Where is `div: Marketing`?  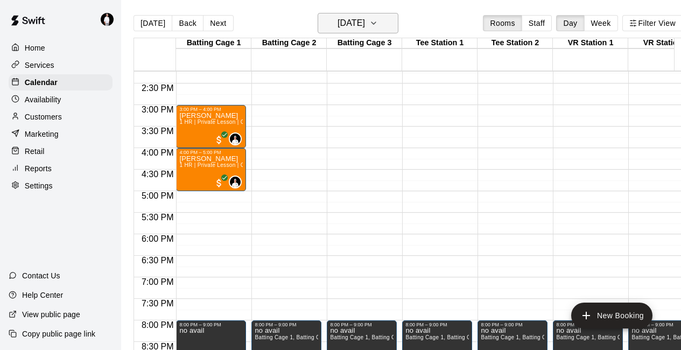 div: Marketing is located at coordinates (60, 134).